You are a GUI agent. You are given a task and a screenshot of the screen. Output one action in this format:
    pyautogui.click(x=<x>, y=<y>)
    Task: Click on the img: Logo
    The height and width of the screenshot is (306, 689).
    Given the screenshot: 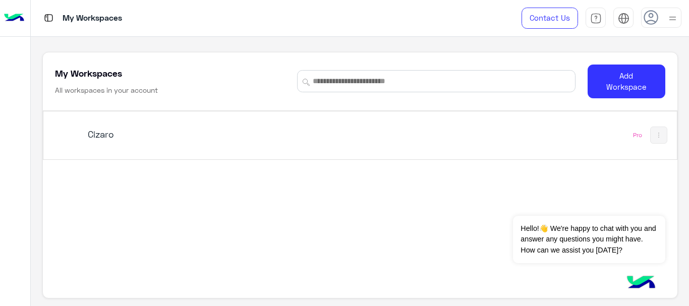 What is the action you would take?
    pyautogui.click(x=14, y=18)
    